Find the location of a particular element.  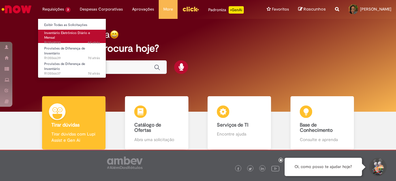

p: Encontre ajuda is located at coordinates (239, 134).